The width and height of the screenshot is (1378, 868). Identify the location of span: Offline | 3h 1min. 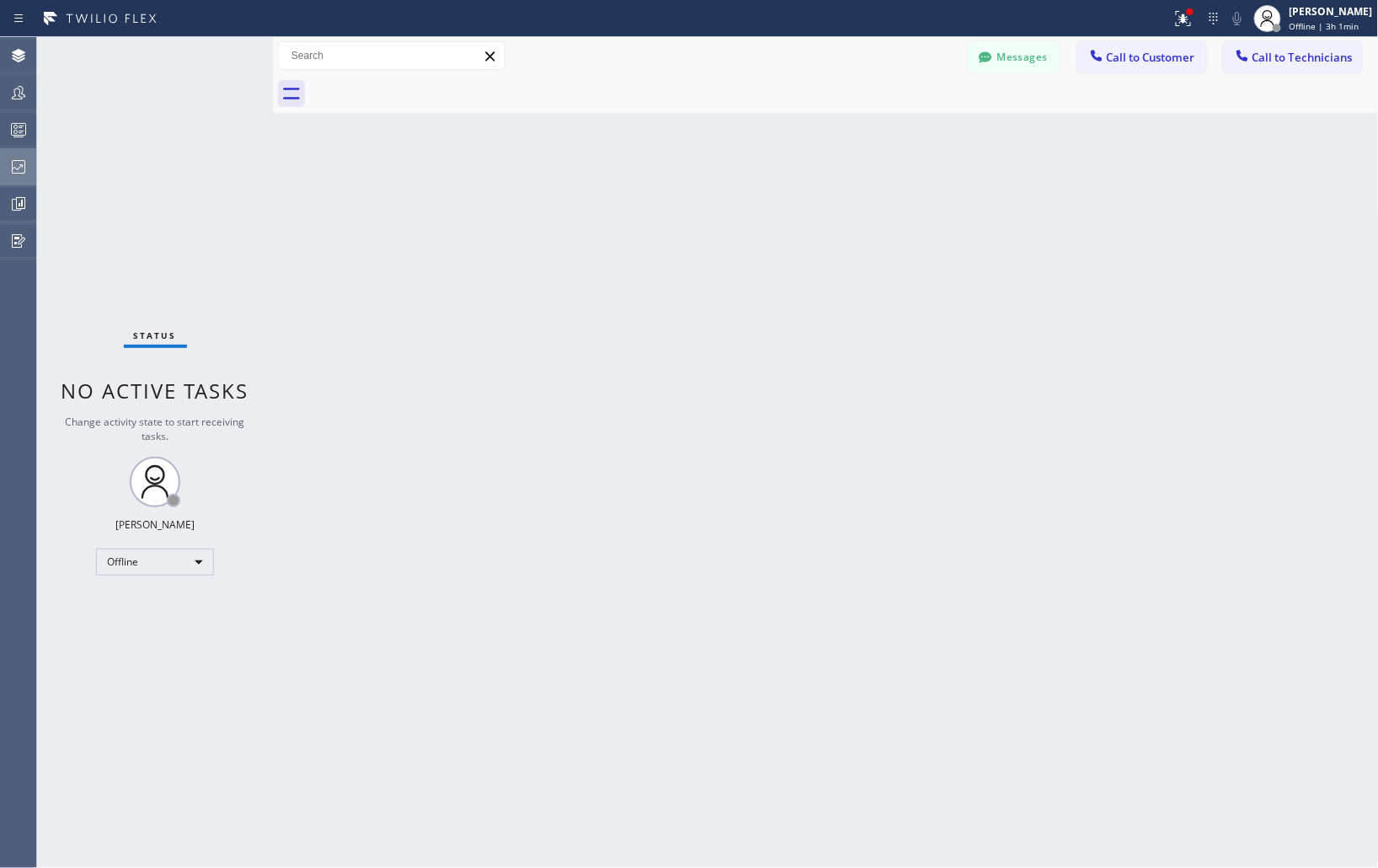
(1324, 26).